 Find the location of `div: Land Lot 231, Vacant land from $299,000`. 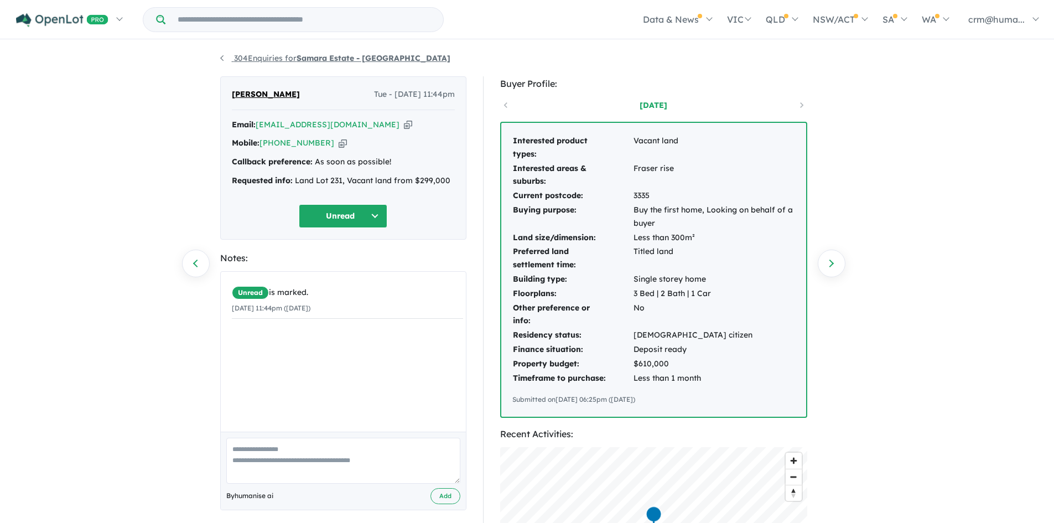

div: Land Lot 231, Vacant land from $299,000 is located at coordinates (343, 181).